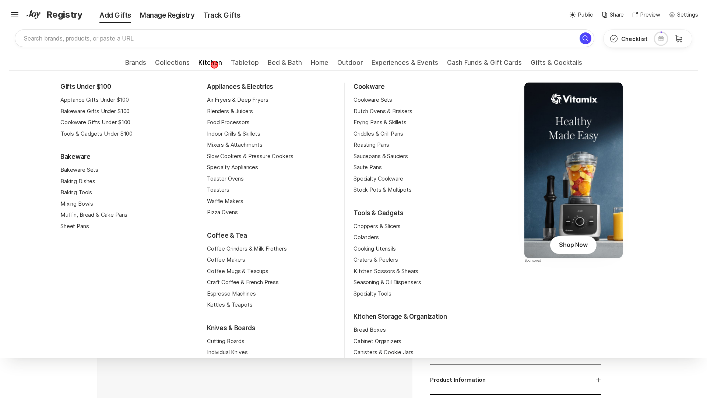  What do you see at coordinates (383, 190) in the screenshot?
I see `a: Stock Pots & Multipots` at bounding box center [383, 190].